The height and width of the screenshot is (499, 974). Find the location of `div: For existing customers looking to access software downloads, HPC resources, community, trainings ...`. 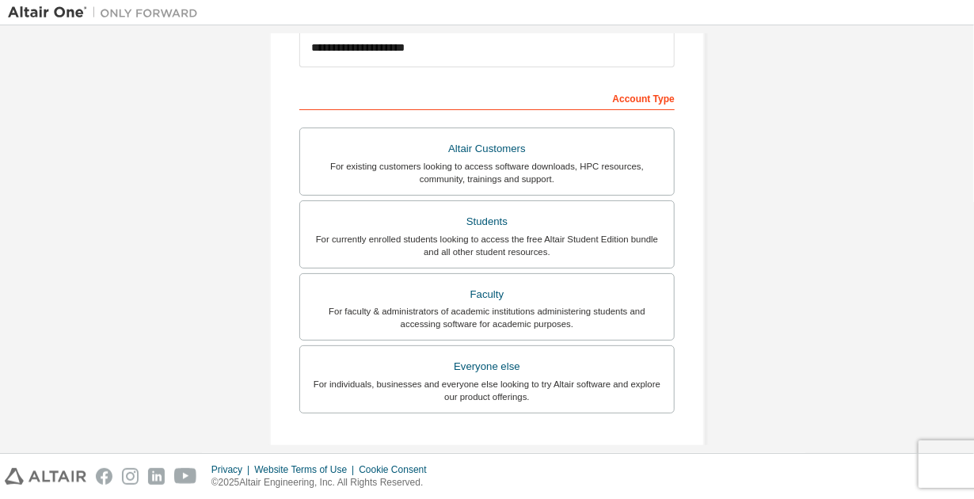

div: For existing customers looking to access software downloads, HPC resources, community, trainings ... is located at coordinates (487, 173).